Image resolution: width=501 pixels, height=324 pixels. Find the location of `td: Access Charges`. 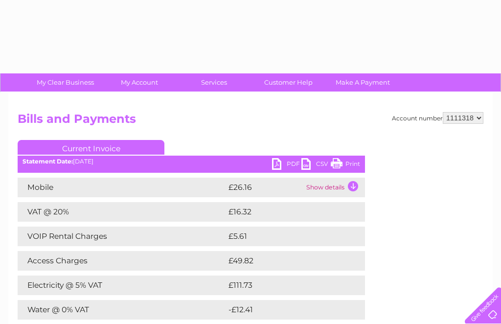

td: Access Charges is located at coordinates (122, 261).